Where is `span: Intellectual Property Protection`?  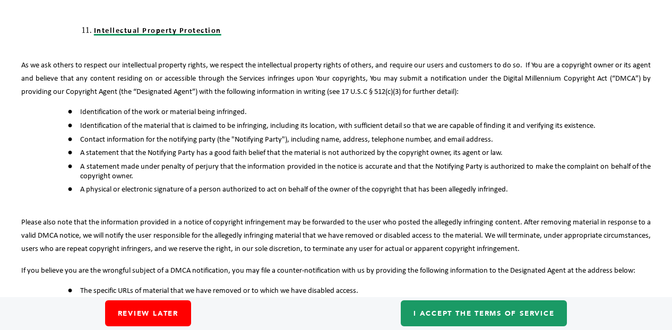 span: Intellectual Property Protection is located at coordinates (158, 31).